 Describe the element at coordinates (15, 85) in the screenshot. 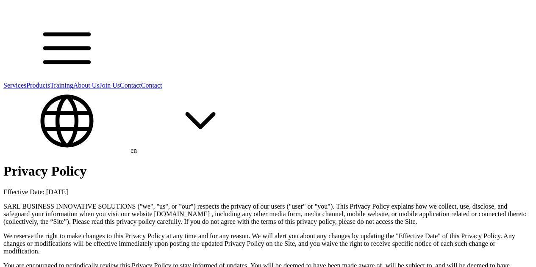

I see `a: Services` at that location.